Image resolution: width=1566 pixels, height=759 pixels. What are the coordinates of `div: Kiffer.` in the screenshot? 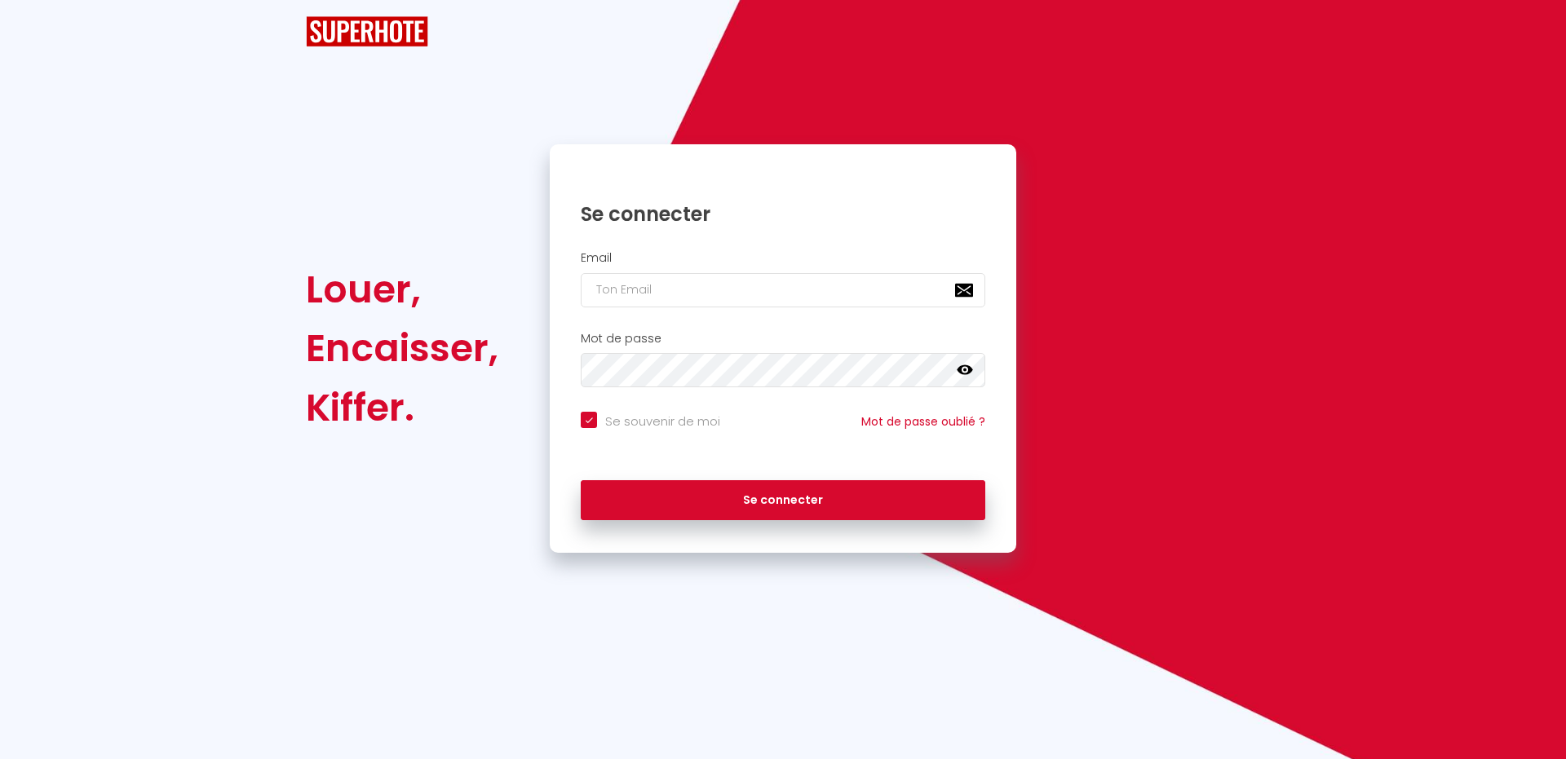 It's located at (402, 408).